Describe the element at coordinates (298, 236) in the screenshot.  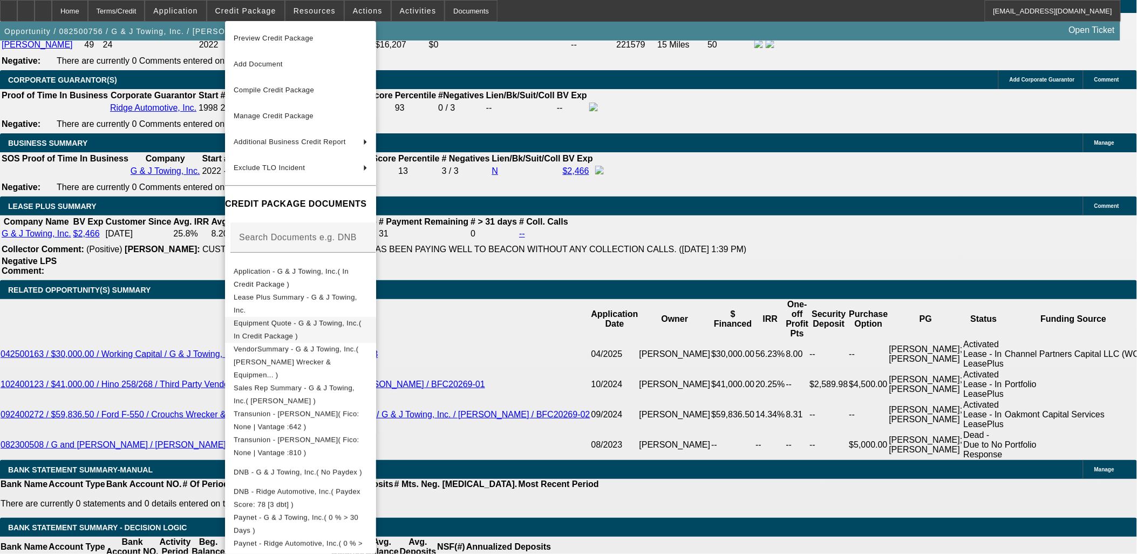
I see `mat-label: Search Documents e.g. DNB` at that location.